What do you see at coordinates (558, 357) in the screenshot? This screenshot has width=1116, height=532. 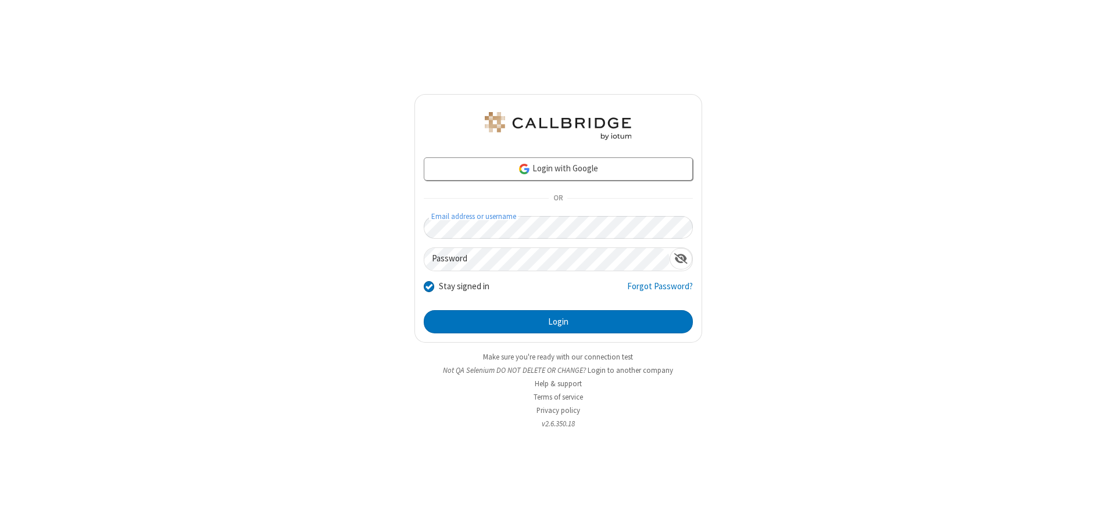 I see `a: Make sure you're ready with our connection test` at bounding box center [558, 357].